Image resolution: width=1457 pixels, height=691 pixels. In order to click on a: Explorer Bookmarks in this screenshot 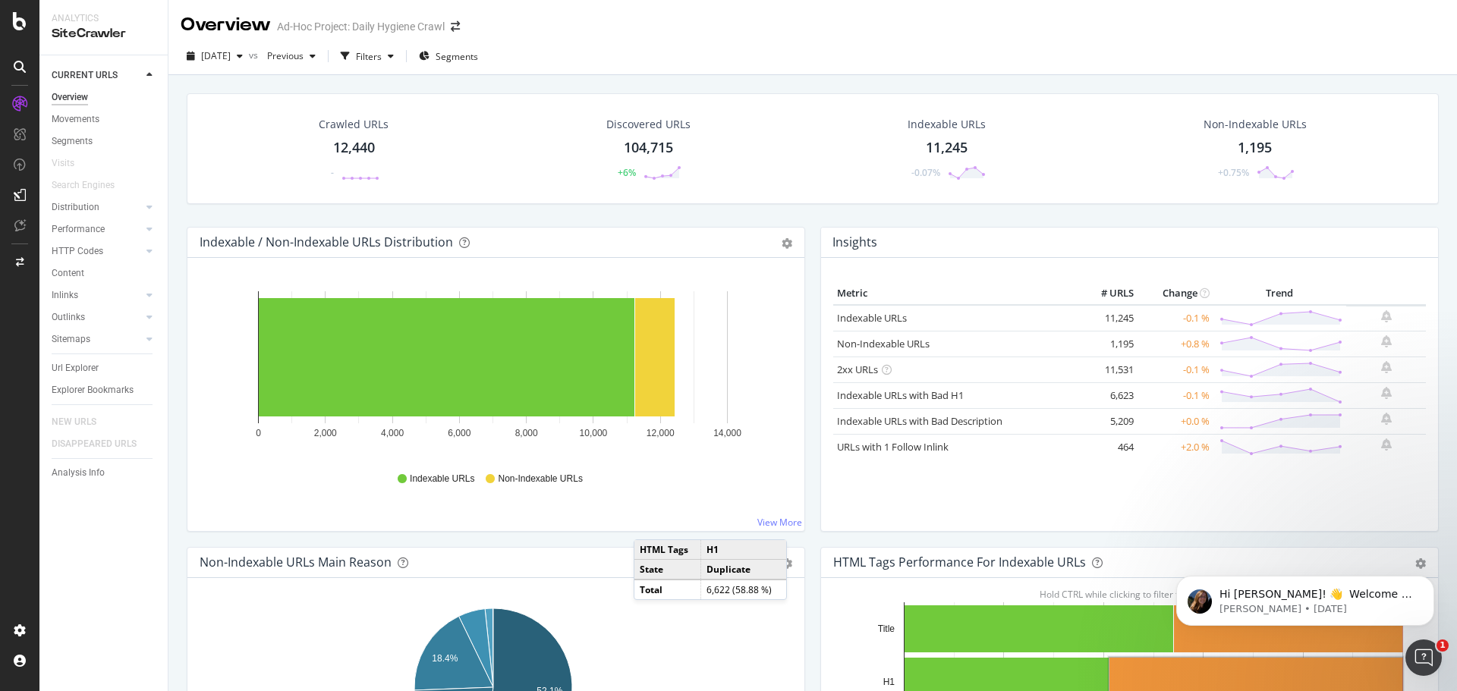, I will do `click(104, 390)`.